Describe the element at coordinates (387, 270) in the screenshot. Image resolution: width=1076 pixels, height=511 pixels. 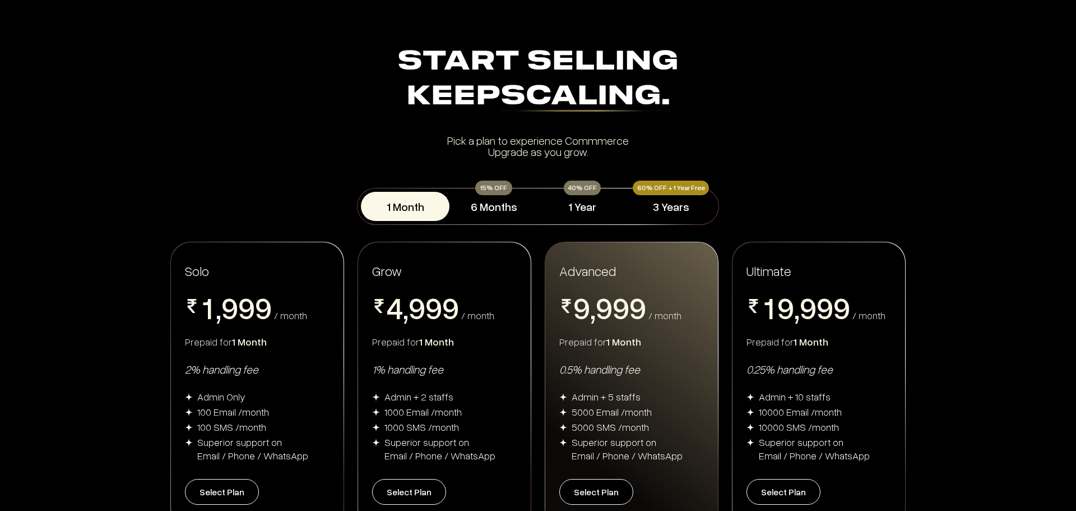
I see `span: Grow` at that location.